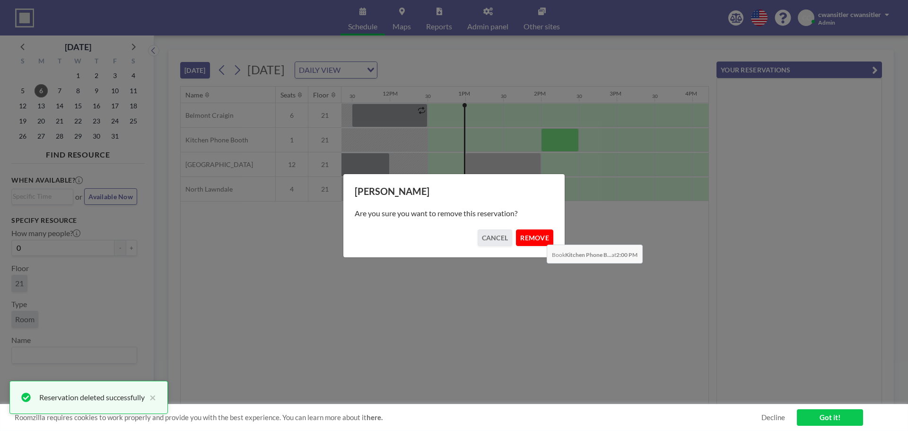  Describe the element at coordinates (774, 417) in the screenshot. I see `a: Decline` at that location.